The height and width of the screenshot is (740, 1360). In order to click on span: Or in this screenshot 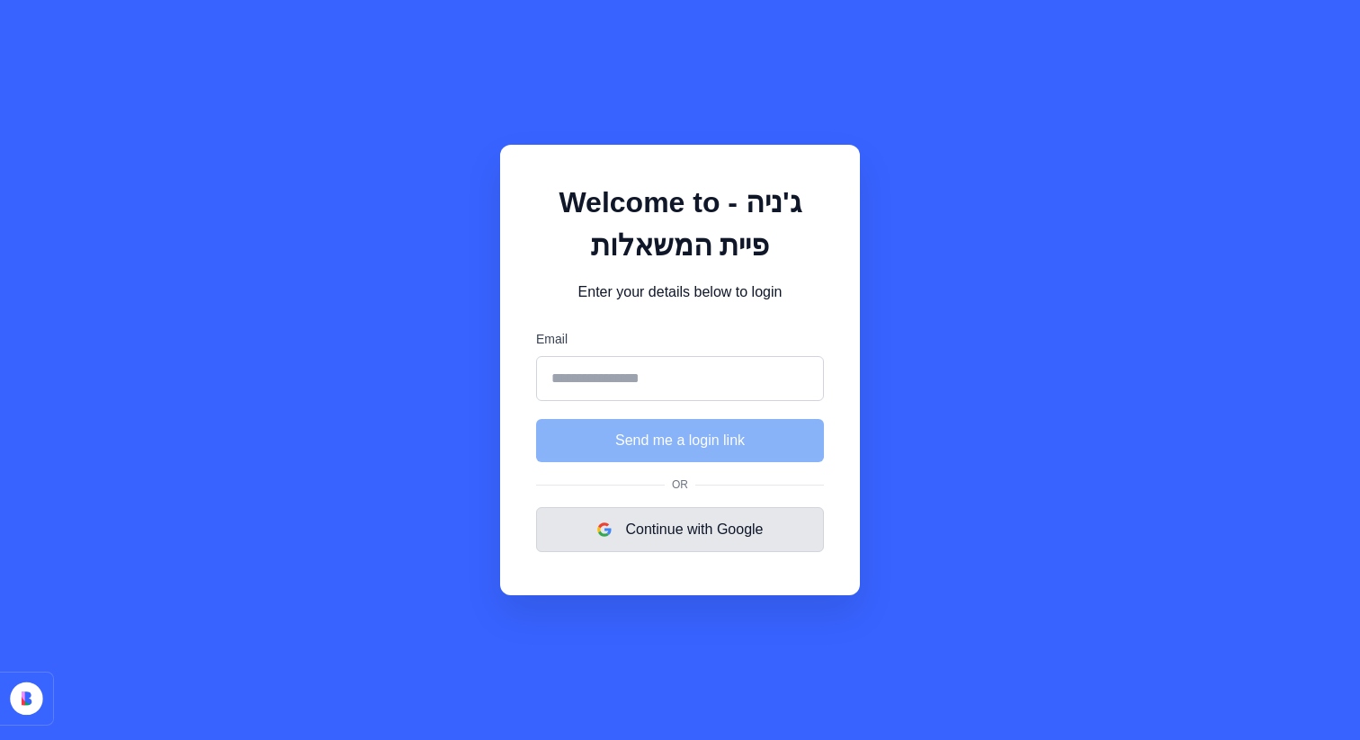, I will do `click(680, 485)`.